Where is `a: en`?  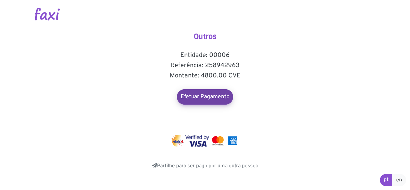 a: en is located at coordinates (399, 180).